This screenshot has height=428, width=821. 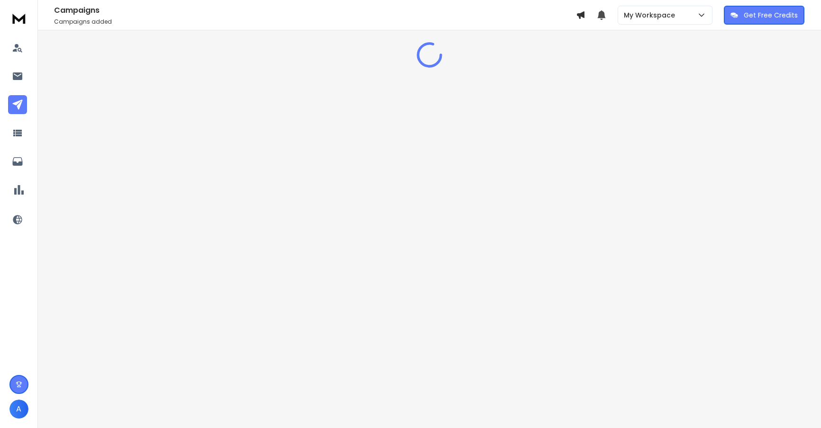 I want to click on span: A, so click(x=19, y=410).